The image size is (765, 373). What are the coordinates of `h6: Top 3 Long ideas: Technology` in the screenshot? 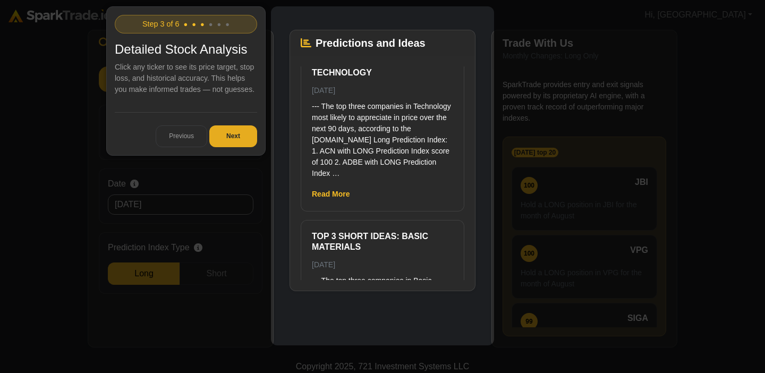 It's located at (382, 67).